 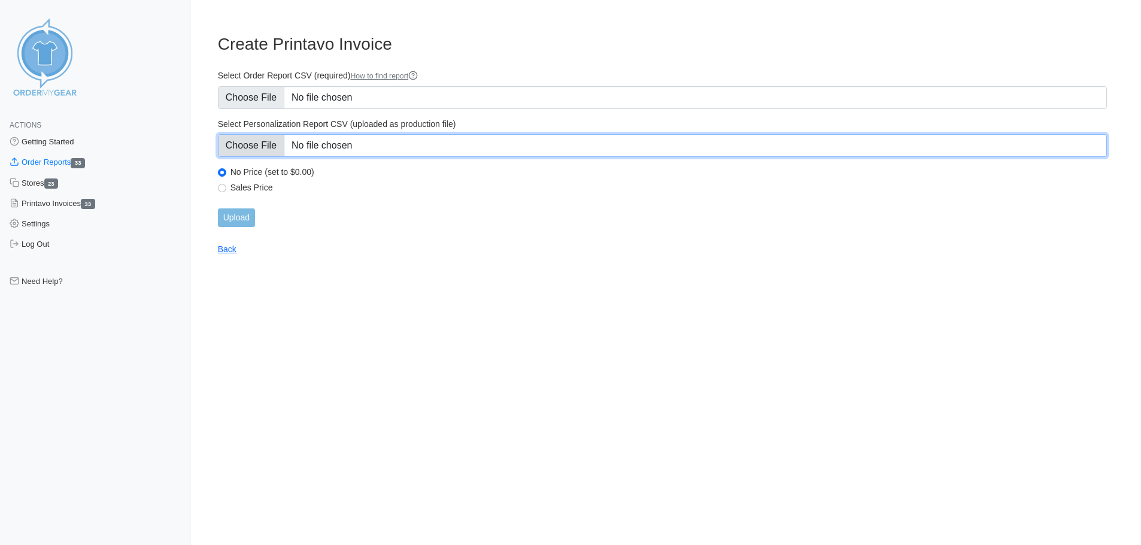 What do you see at coordinates (236, 217) in the screenshot?
I see `input: Upload` at bounding box center [236, 217].